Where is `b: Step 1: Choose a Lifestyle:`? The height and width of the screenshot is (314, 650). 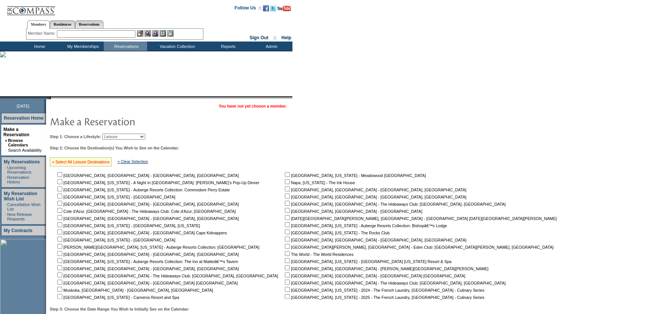 b: Step 1: Choose a Lifestyle: is located at coordinates (75, 137).